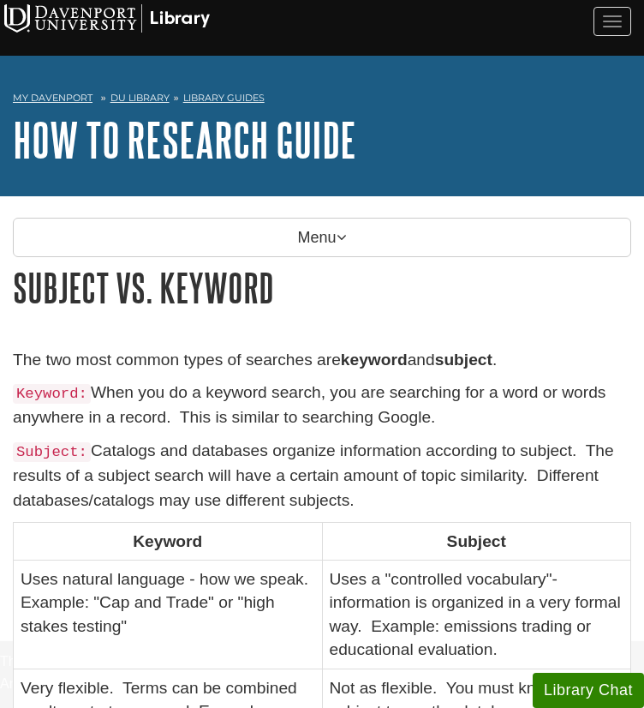 This screenshot has width=644, height=708. Describe the element at coordinates (167, 541) in the screenshot. I see `strong: Keyword` at that location.